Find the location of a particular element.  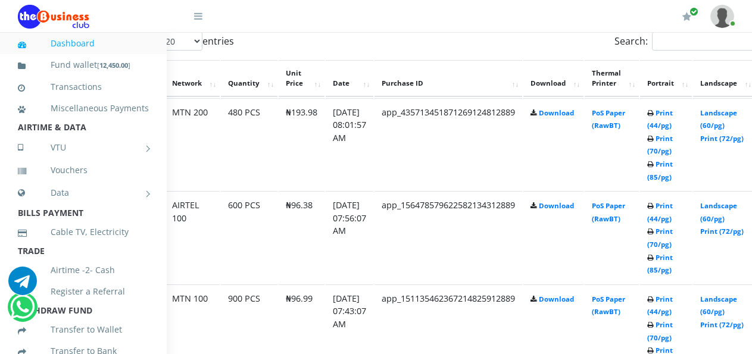

td: 480 PCS is located at coordinates (249, 144).